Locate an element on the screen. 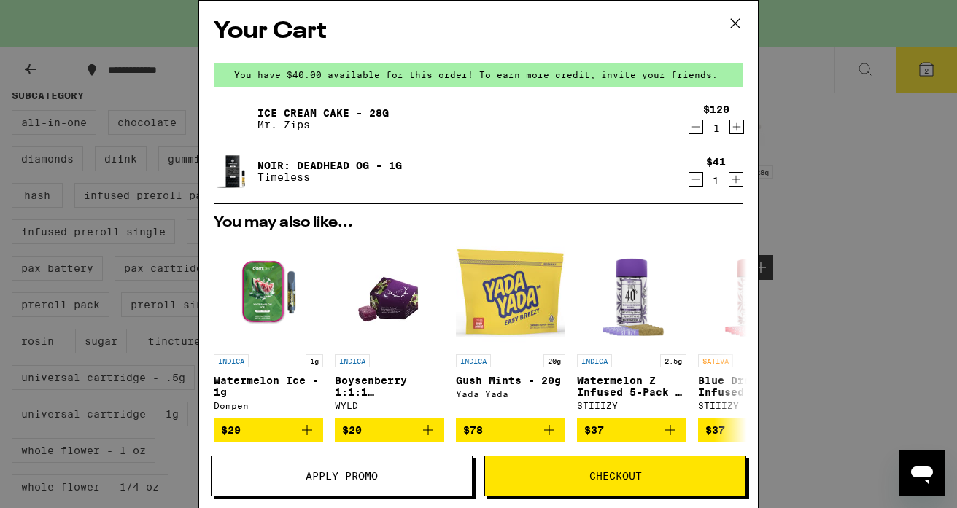 This screenshot has height=508, width=957. img: Ice Cream Cake - 28g is located at coordinates (234, 119).